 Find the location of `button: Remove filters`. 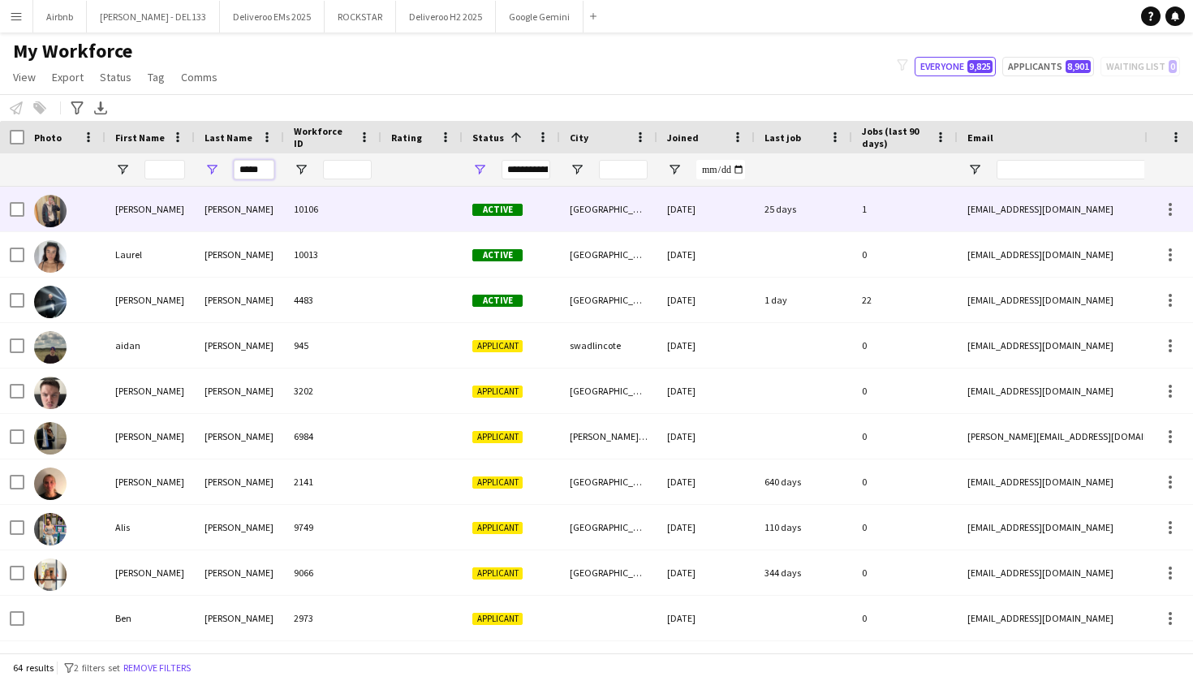

button: Remove filters is located at coordinates (157, 668).